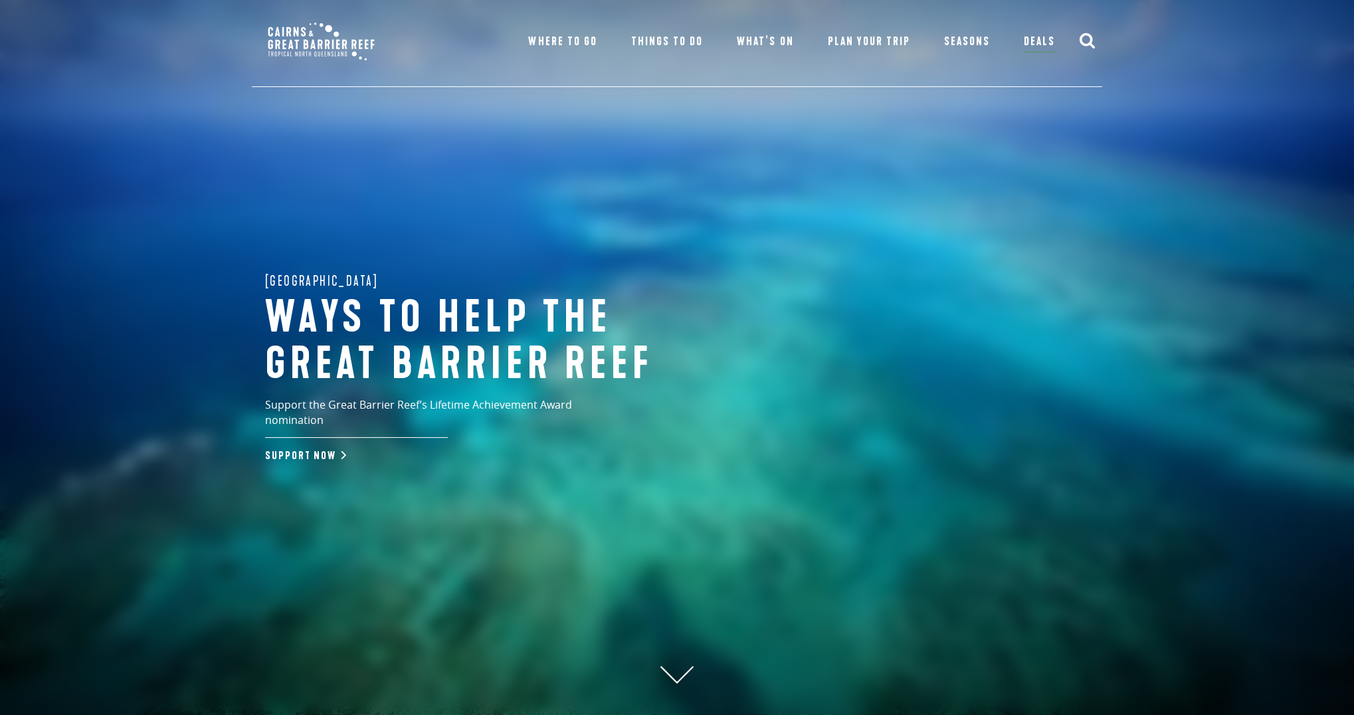  Describe the element at coordinates (667, 42) in the screenshot. I see `a: Things To Do` at that location.